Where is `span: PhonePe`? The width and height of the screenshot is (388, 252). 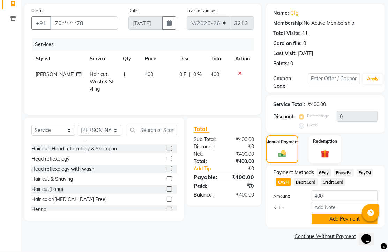 span: PhonePe is located at coordinates (344, 173).